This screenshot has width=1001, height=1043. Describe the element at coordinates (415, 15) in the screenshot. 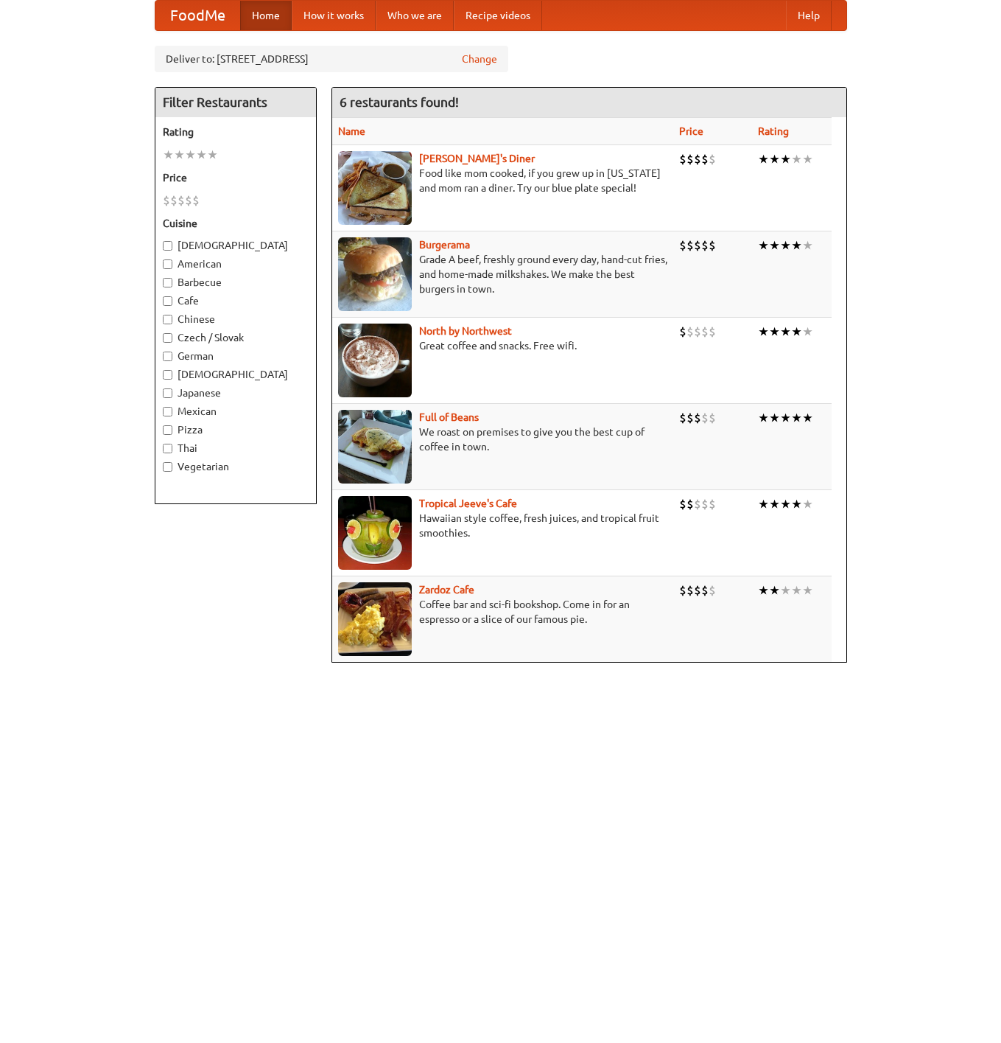

I see `a: Who we are` at that location.